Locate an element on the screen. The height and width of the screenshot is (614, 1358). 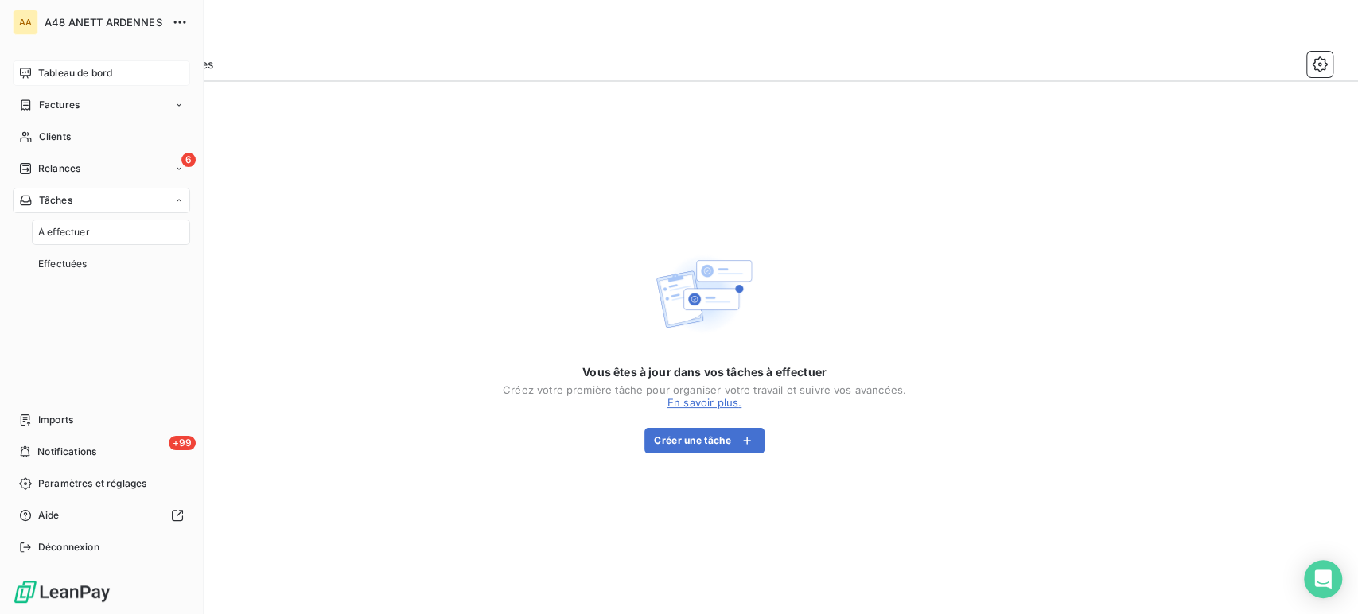
span: Déconnexion is located at coordinates (68, 547).